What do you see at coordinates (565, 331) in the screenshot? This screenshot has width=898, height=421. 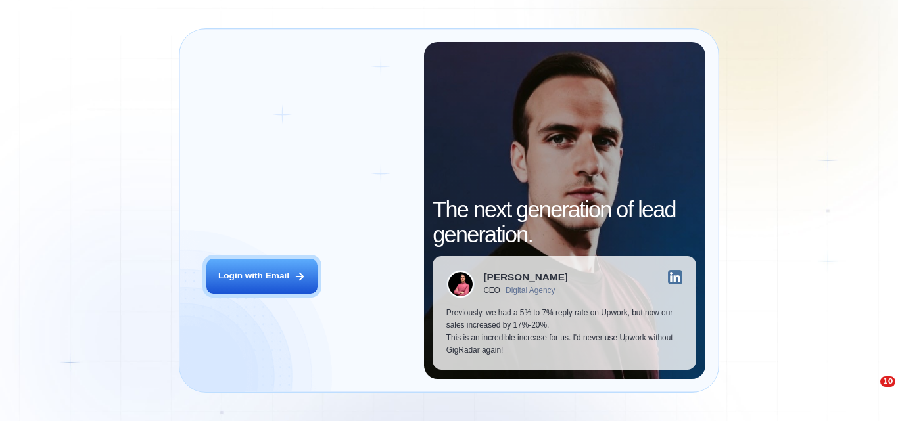 I see `p: Previously, we had a 5% to 7% reply rate on Upwork, but now our sales increased by 17%-20%. This ...` at bounding box center [565, 331].